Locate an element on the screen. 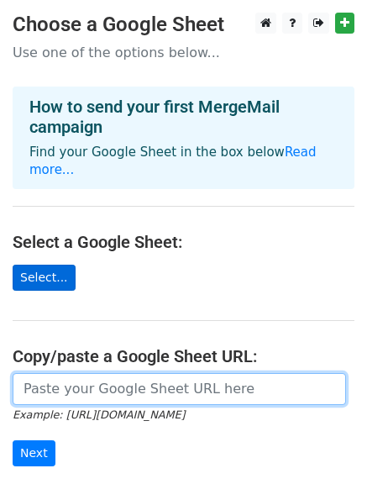  p: Find your Google Sheet in the box below is located at coordinates (183, 161).